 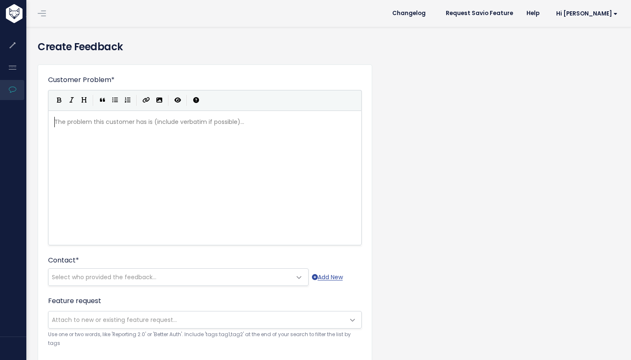 I want to click on button: Bold, so click(x=59, y=100).